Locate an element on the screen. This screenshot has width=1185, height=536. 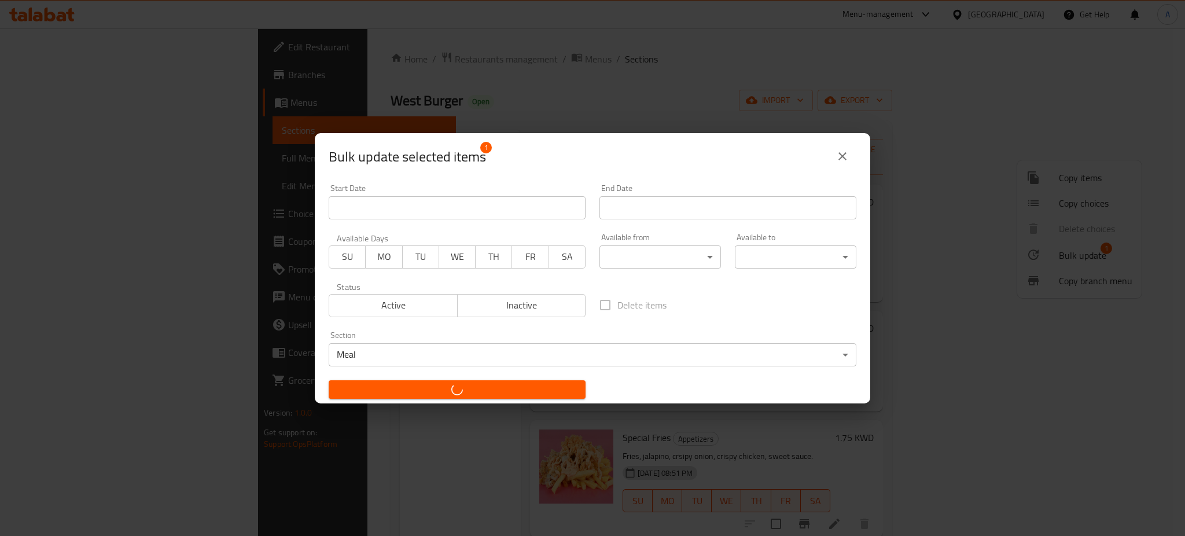
span: MO is located at coordinates (384, 256).